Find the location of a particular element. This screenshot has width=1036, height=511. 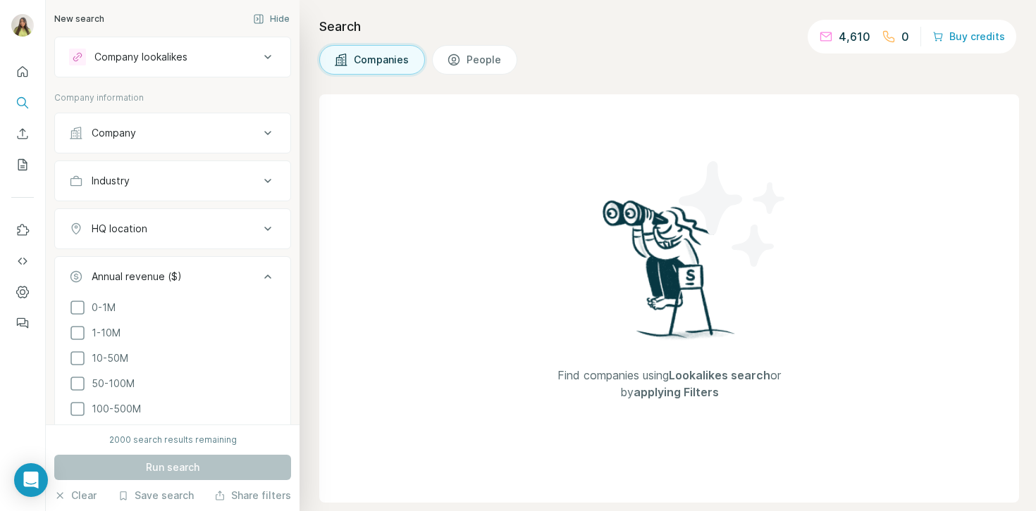

button: HQ location is located at coordinates (173, 229).